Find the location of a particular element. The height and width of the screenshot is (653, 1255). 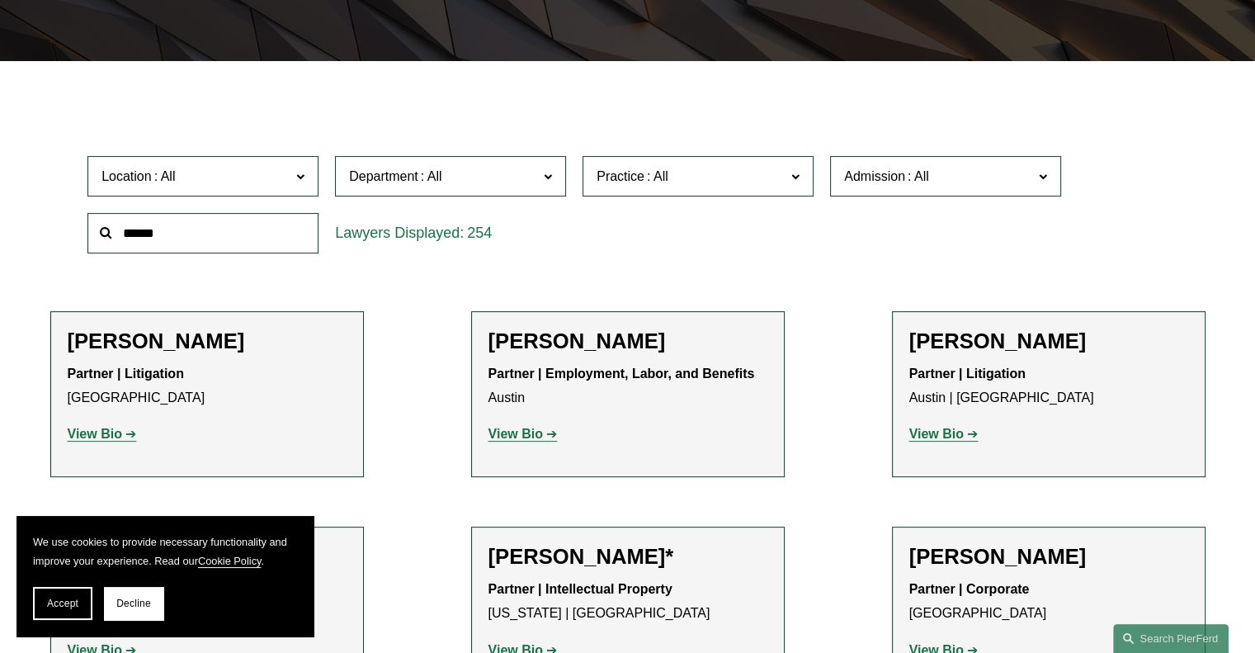

button: Decline is located at coordinates (134, 603).